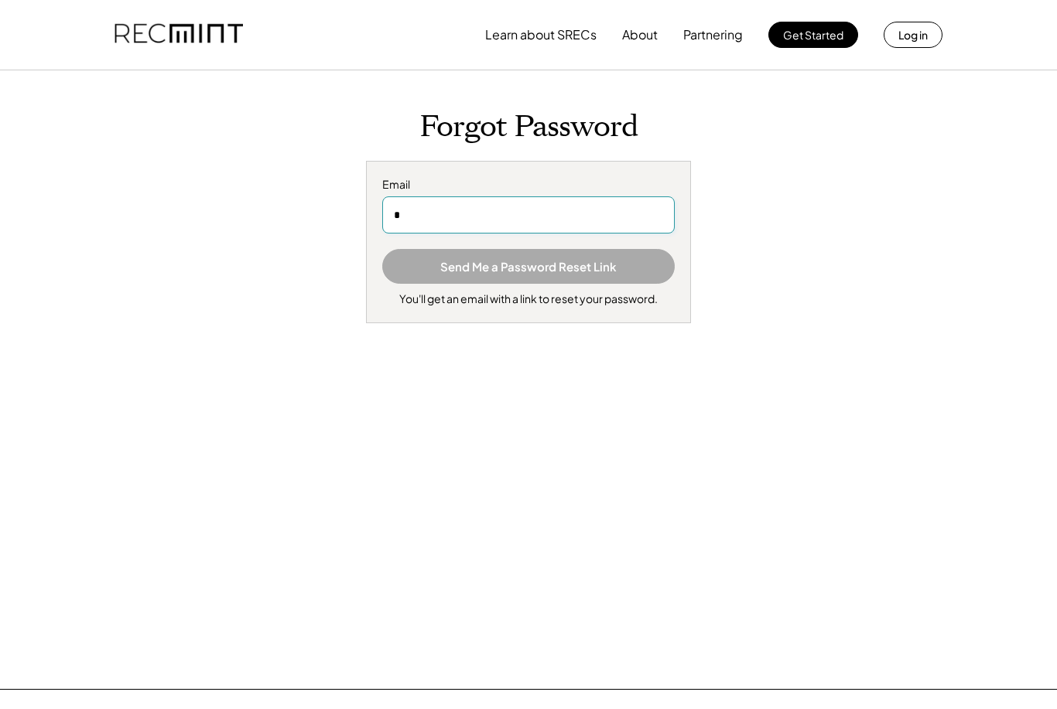  I want to click on button: Log in, so click(913, 35).